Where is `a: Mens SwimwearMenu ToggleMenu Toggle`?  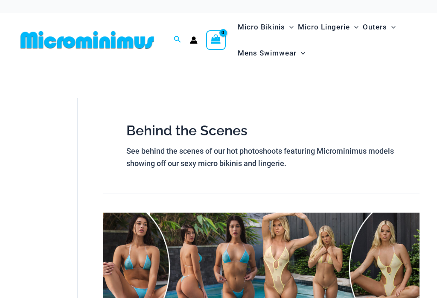
a: Mens SwimwearMenu ToggleMenu Toggle is located at coordinates (272, 53).